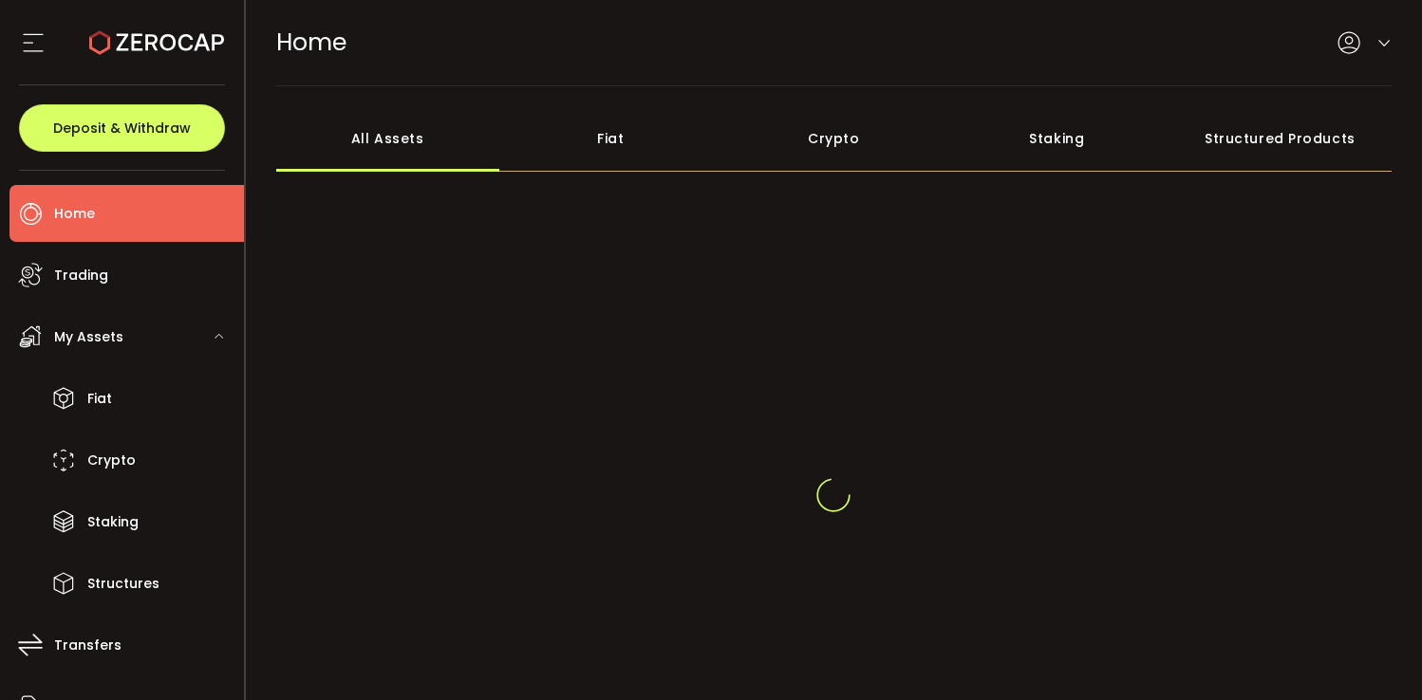 The width and height of the screenshot is (1422, 700). Describe the element at coordinates (833, 139) in the screenshot. I see `div: Crypto` at that location.